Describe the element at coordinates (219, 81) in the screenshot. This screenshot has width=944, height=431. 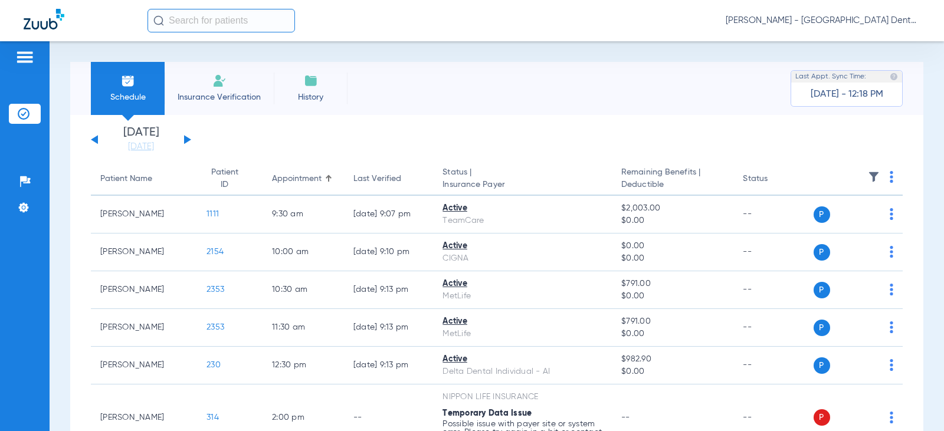
I see `img: Manual Insurance Verification` at that location.